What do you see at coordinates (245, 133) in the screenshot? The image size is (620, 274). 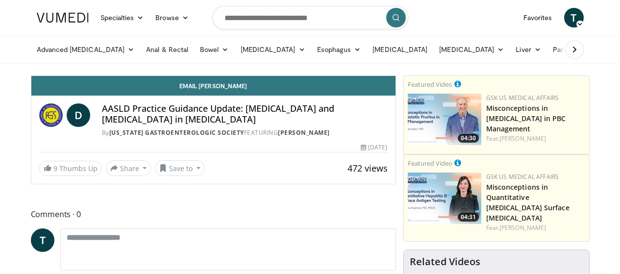 I see `div: By FEATURING` at bounding box center [245, 133].